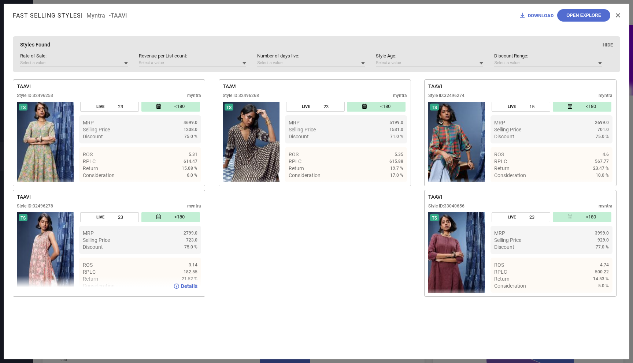  Describe the element at coordinates (604, 265) in the screenshot. I see `span: 4.74` at that location.